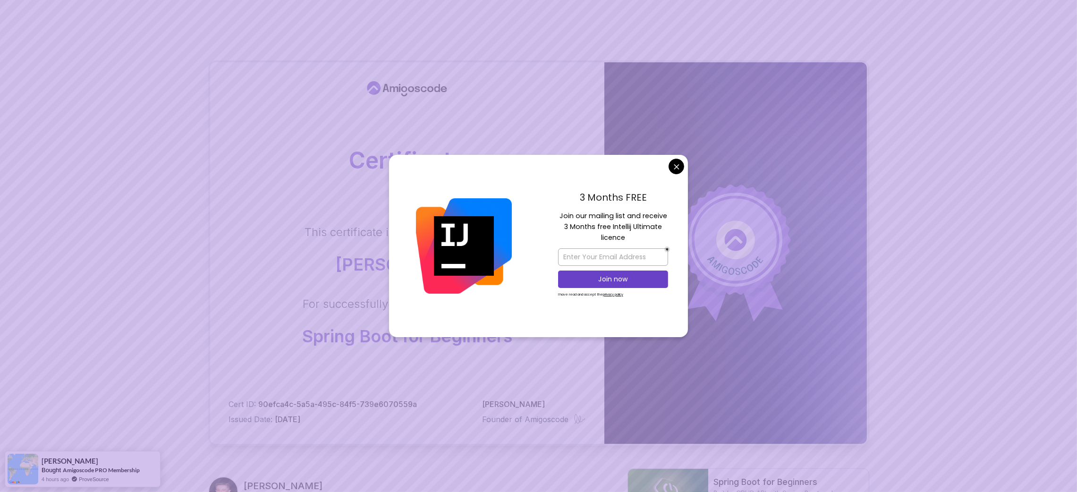 The height and width of the screenshot is (492, 1077). Describe the element at coordinates (100, 470) in the screenshot. I see `a: Amigoscode PRO Membership` at that location.